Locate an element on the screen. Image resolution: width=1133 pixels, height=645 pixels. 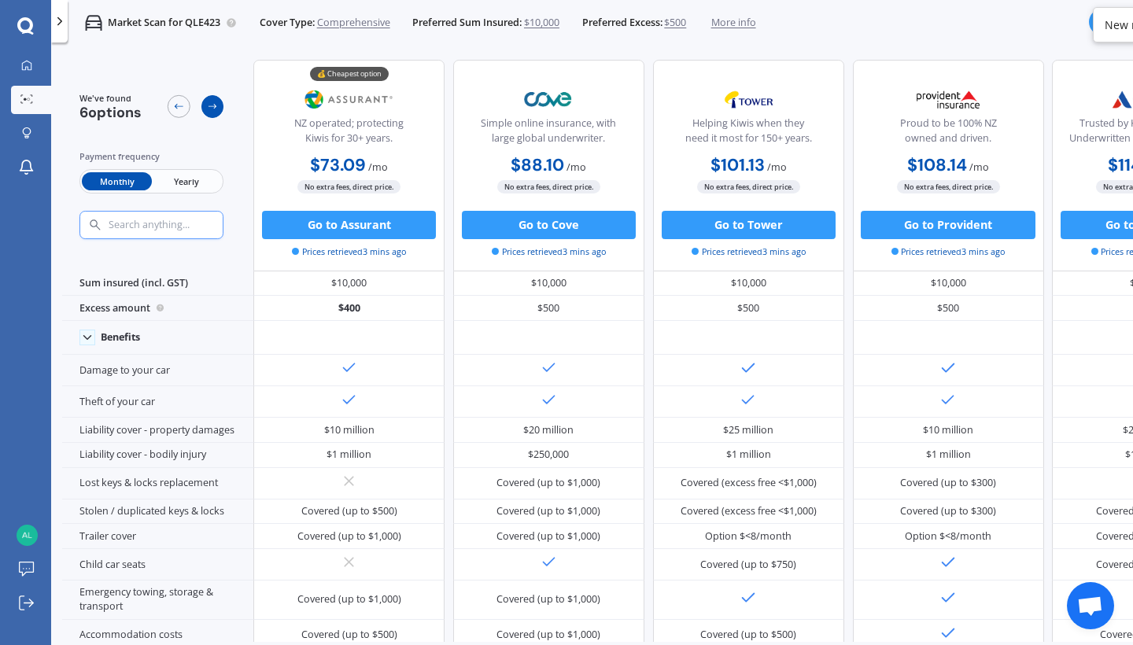
b: $73.09 is located at coordinates (338, 165).